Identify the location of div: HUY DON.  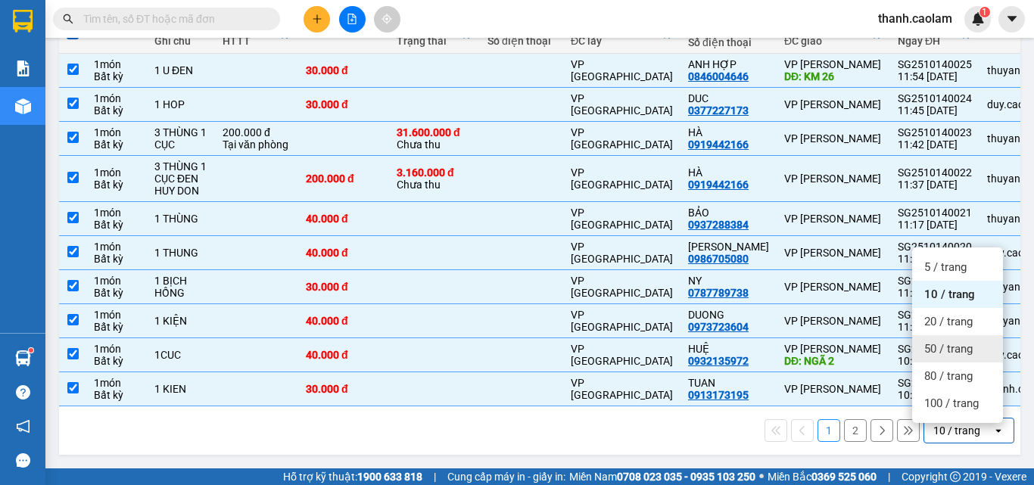
(181, 191).